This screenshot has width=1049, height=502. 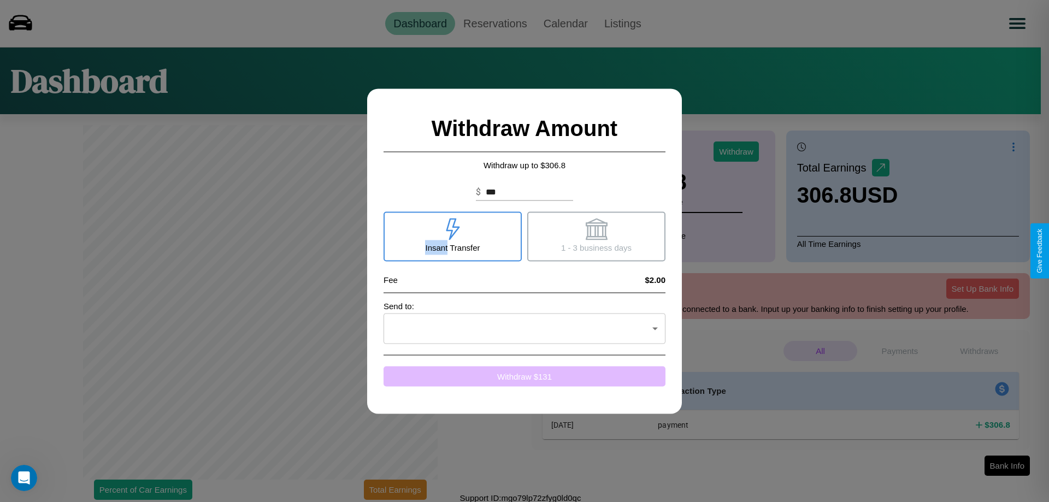 I want to click on div: Give Feedback, so click(x=1040, y=251).